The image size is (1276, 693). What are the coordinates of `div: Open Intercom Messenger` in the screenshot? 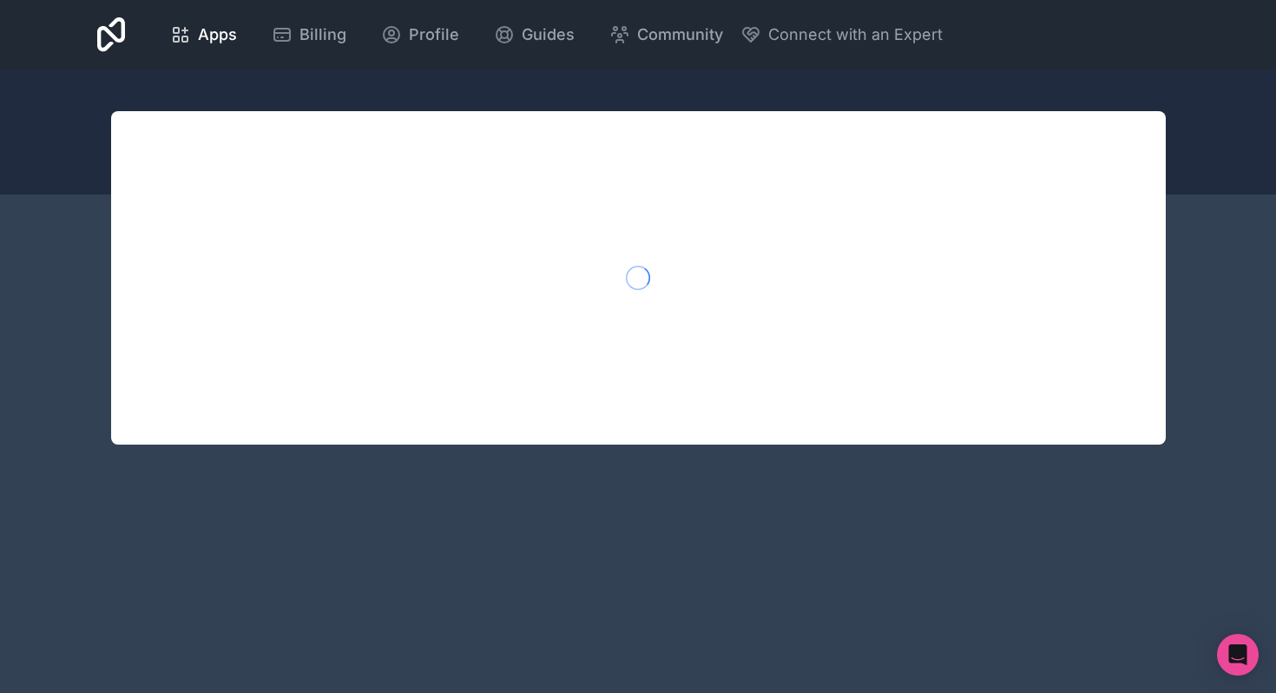 It's located at (1238, 654).